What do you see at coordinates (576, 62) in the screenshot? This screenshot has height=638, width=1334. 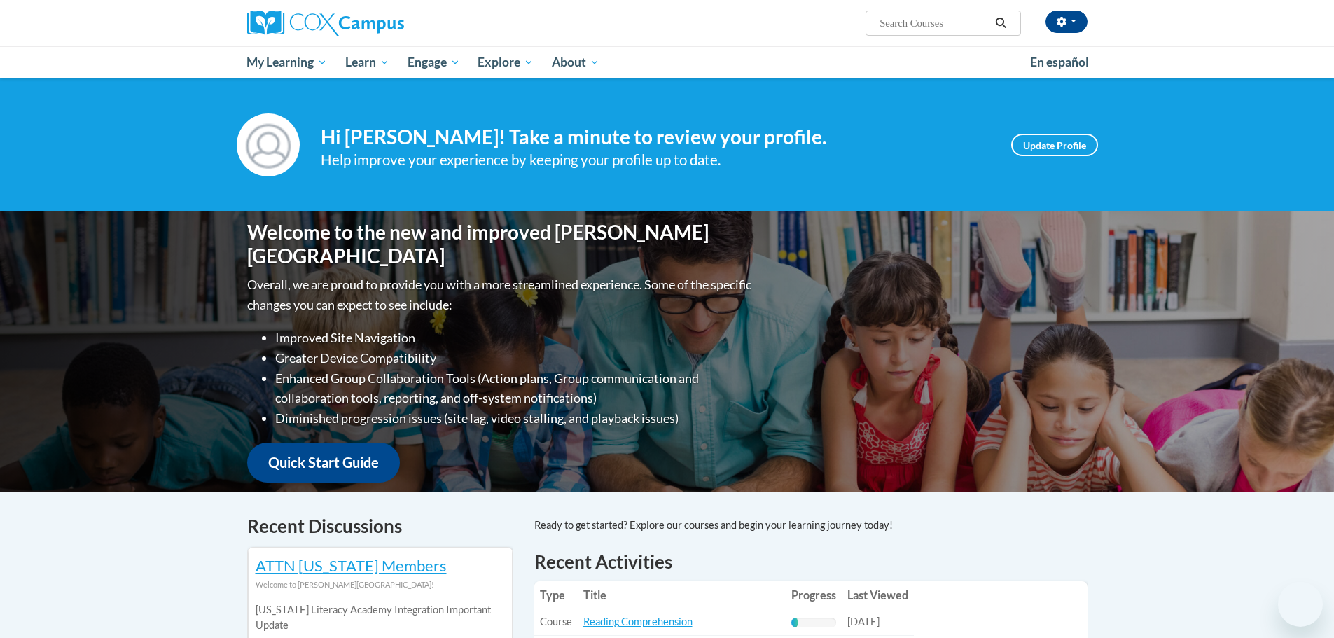 I see `span: About` at bounding box center [576, 62].